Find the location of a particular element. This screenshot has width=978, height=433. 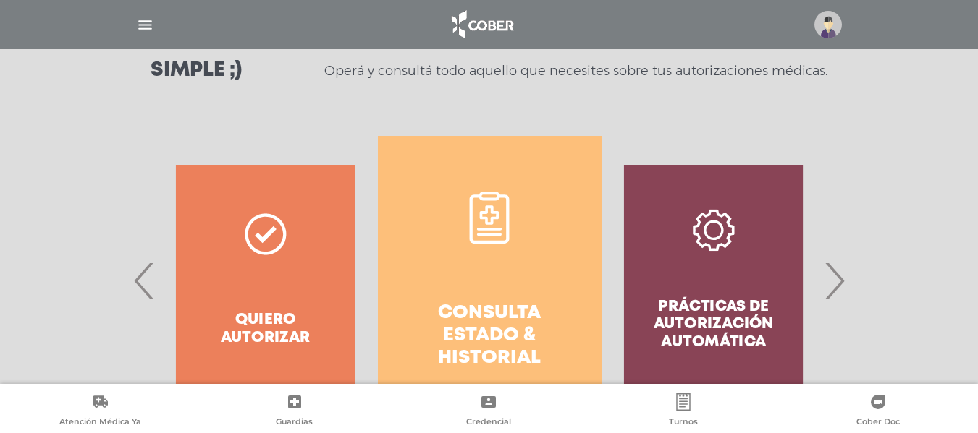

a: Cober Doc is located at coordinates (877, 412).